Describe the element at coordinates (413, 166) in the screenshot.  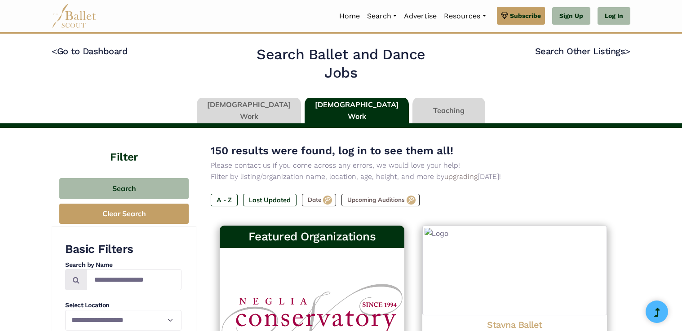
I see `p: Please contact us if you come across any errors, we would love your help!` at that location.